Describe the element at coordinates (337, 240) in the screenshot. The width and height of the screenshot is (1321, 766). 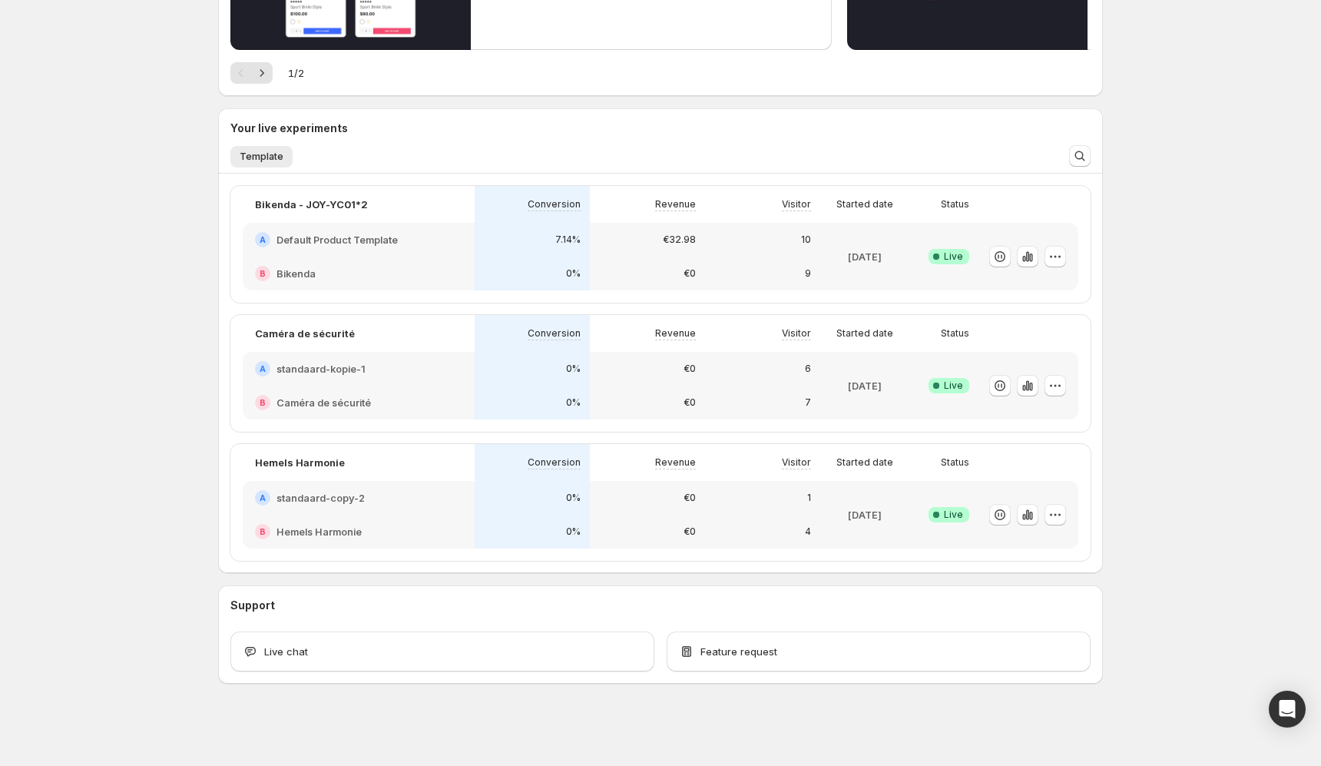
I see `h2: Default Product Template` at that location.